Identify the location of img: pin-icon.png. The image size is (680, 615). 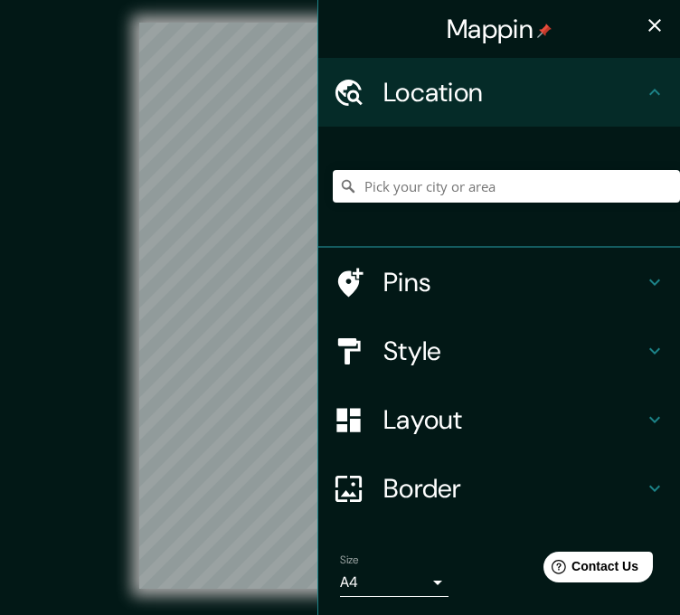
(544, 31).